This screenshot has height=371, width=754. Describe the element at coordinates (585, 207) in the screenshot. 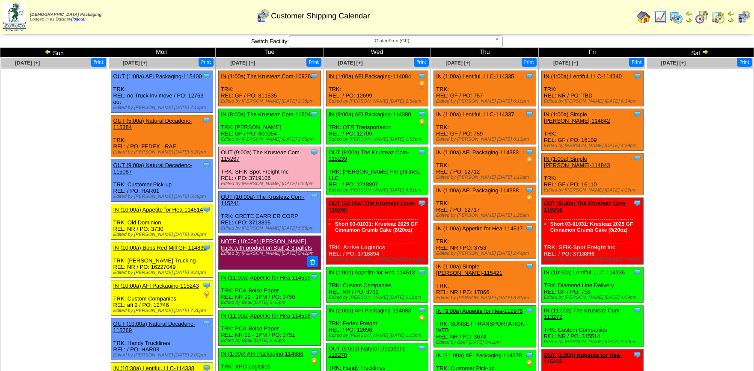

I see `a: OUT (9:00a) The Krusteaz Com-115238` at that location.